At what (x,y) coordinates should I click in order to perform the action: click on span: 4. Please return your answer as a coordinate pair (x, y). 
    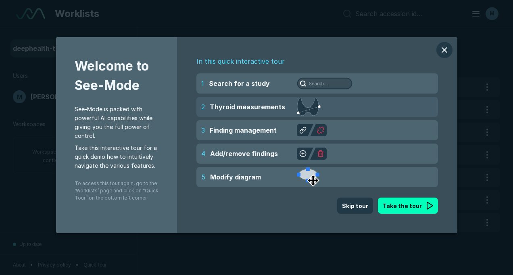
    Looking at the image, I should click on (203, 154).